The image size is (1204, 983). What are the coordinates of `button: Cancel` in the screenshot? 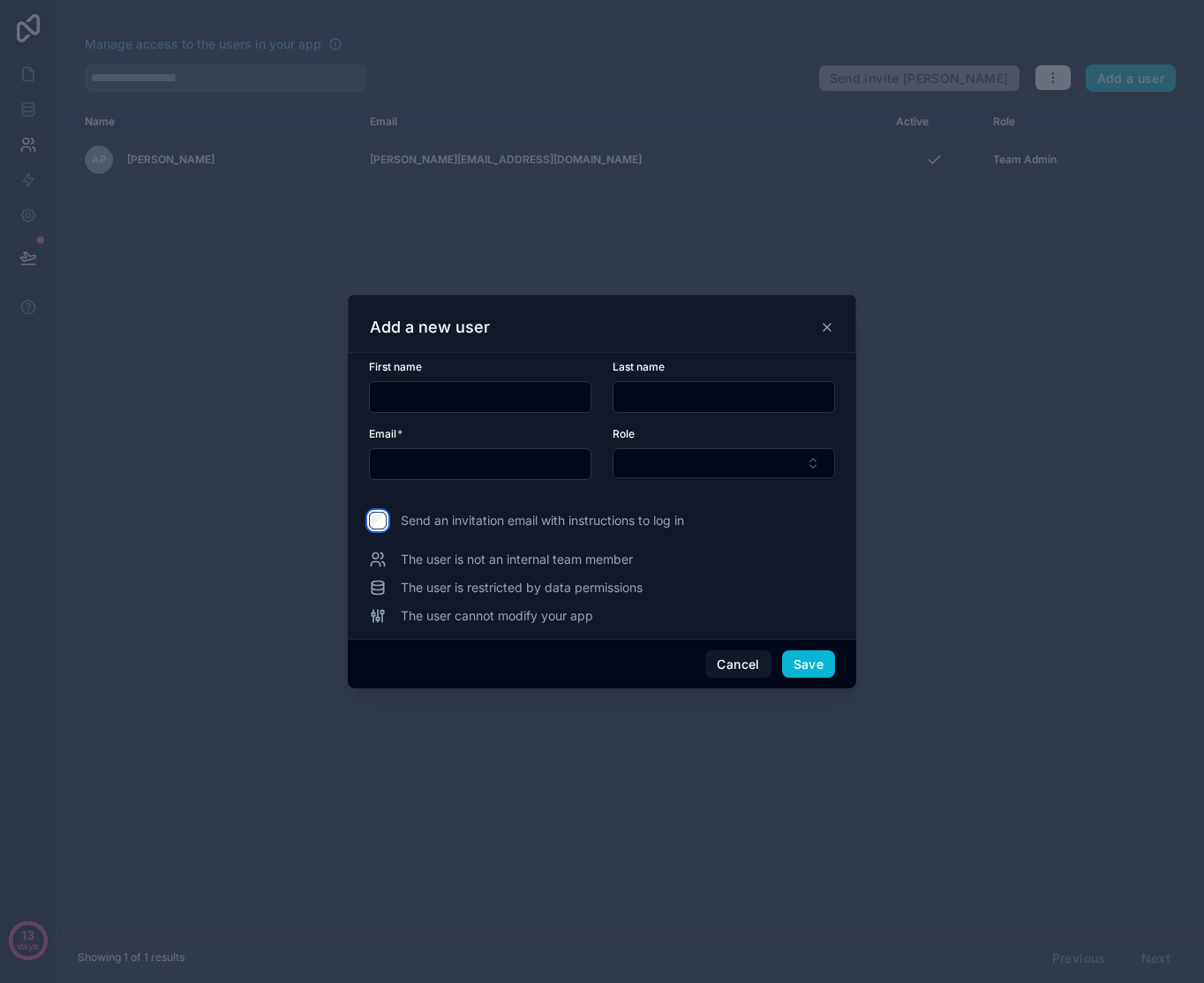 It's located at (738, 664).